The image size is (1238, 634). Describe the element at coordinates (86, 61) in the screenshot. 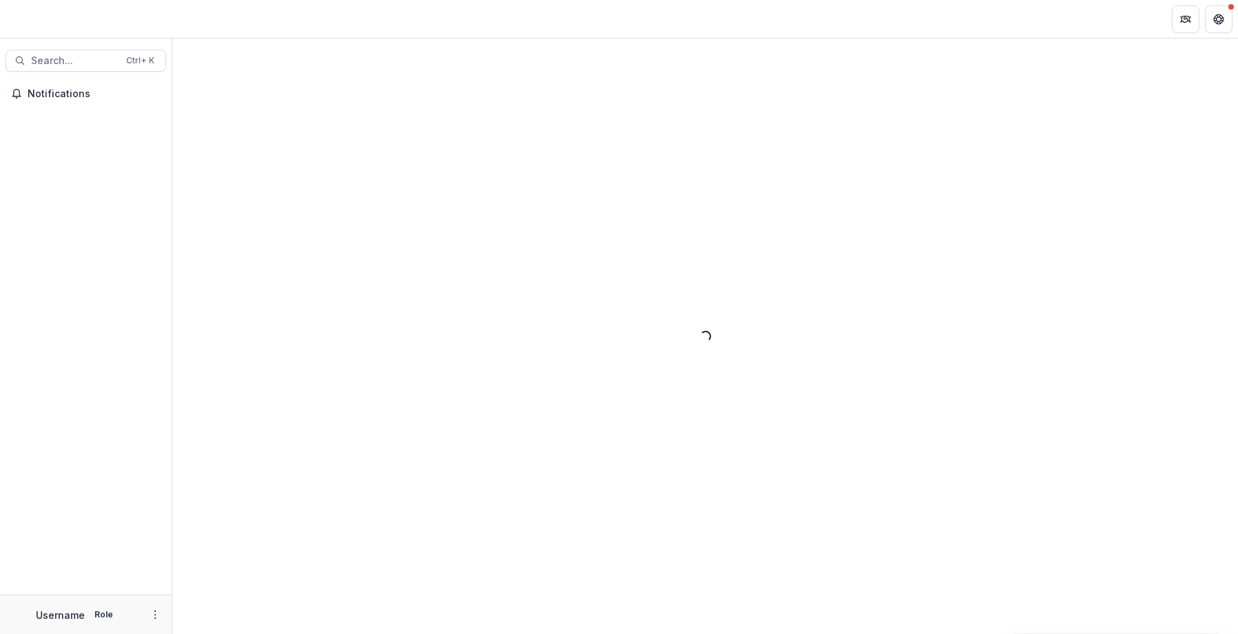

I see `button: Search...` at that location.